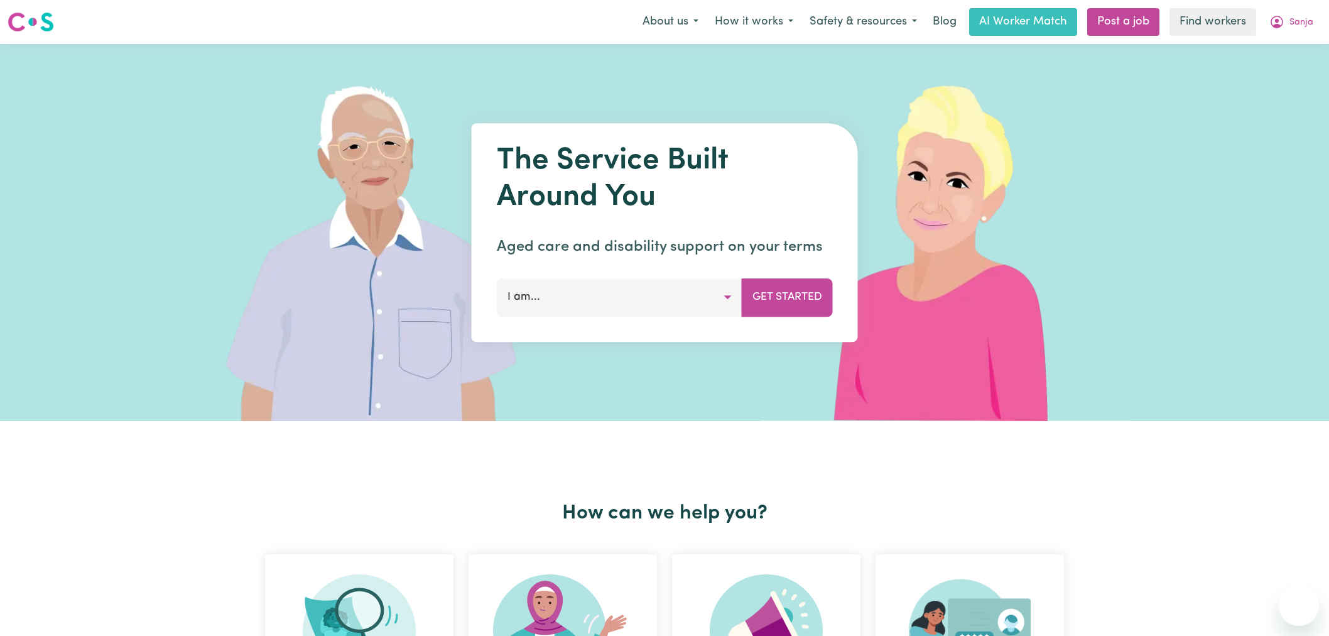  Describe the element at coordinates (665, 179) in the screenshot. I see `h1: The Service Built Around You` at that location.